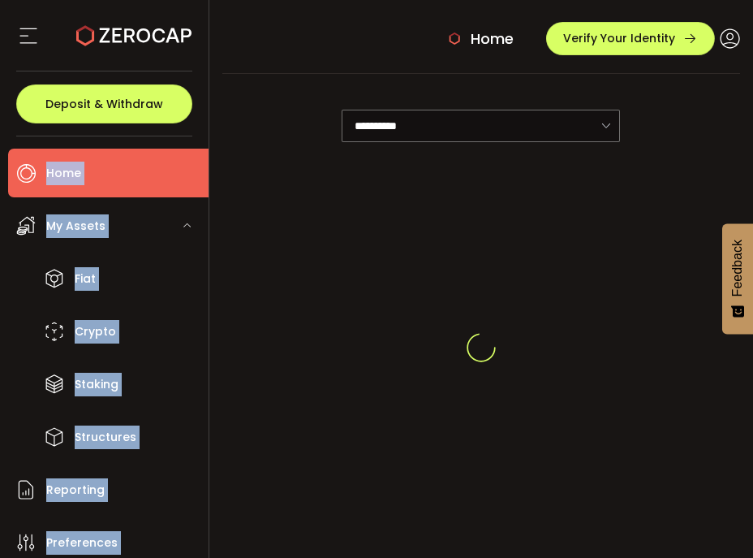 This screenshot has width=753, height=558. I want to click on span: Crypto, so click(95, 331).